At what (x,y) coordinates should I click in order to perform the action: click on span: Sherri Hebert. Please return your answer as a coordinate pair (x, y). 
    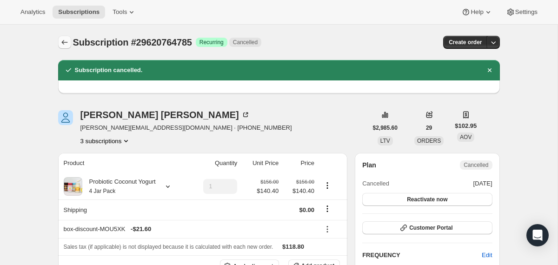
    Looking at the image, I should click on (66, 118).